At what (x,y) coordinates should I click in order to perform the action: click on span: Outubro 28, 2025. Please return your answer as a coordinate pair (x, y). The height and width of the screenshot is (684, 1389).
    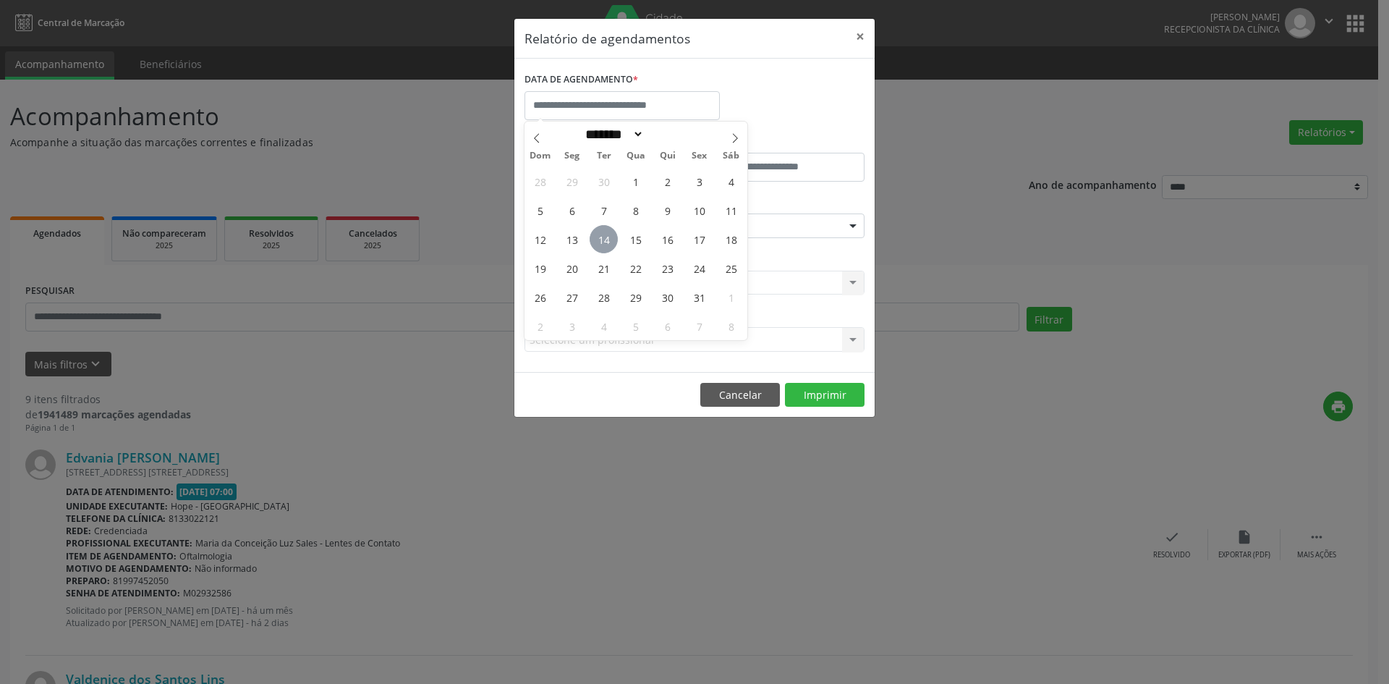
    Looking at the image, I should click on (603, 297).